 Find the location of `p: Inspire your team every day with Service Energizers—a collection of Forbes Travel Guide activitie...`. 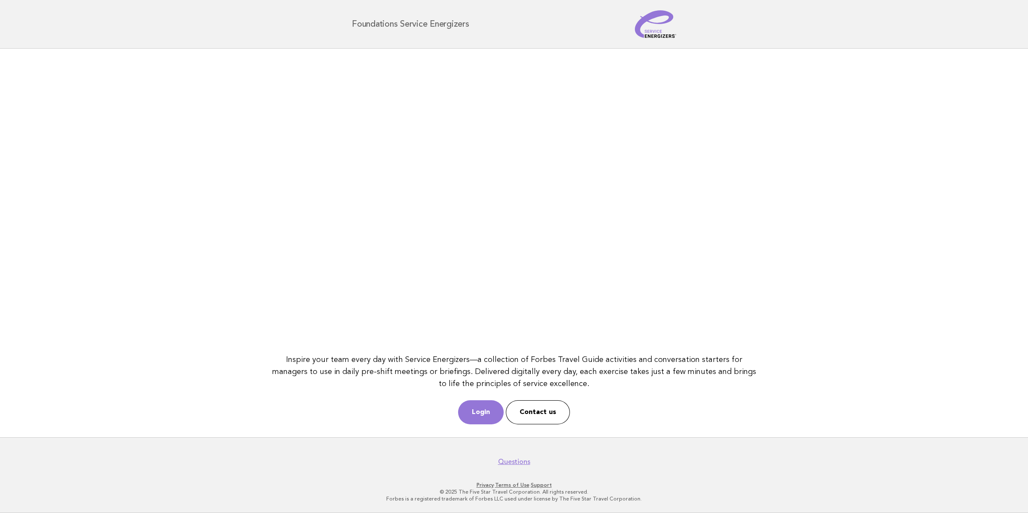

p: Inspire your team every day with Service Energizers—a collection of Forbes Travel Guide activitie... is located at coordinates (514, 372).